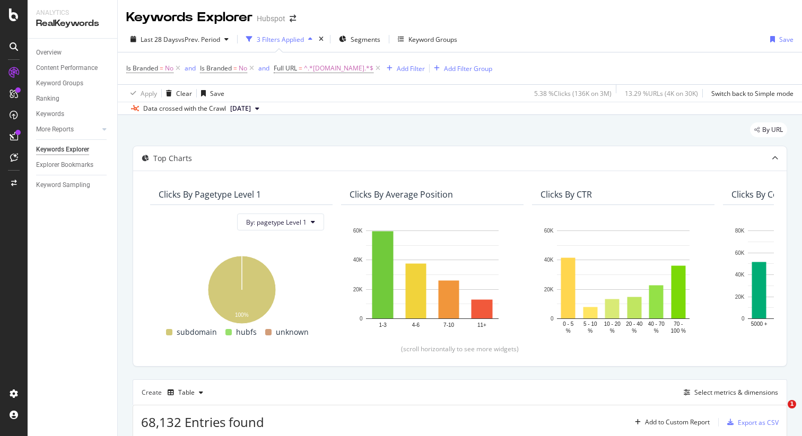 This screenshot has height=436, width=802. What do you see at coordinates (59, 83) in the screenshot?
I see `div: Keyword Groups` at bounding box center [59, 83].